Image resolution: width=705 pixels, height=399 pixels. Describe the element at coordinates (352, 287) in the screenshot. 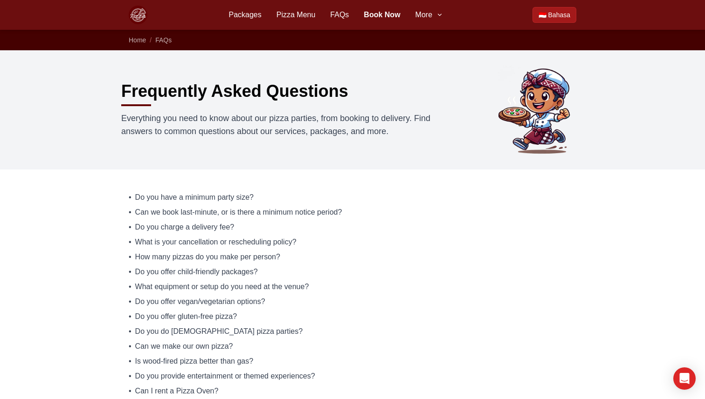

I see `a: • What equipment or setup do you need at the venue?` at that location.